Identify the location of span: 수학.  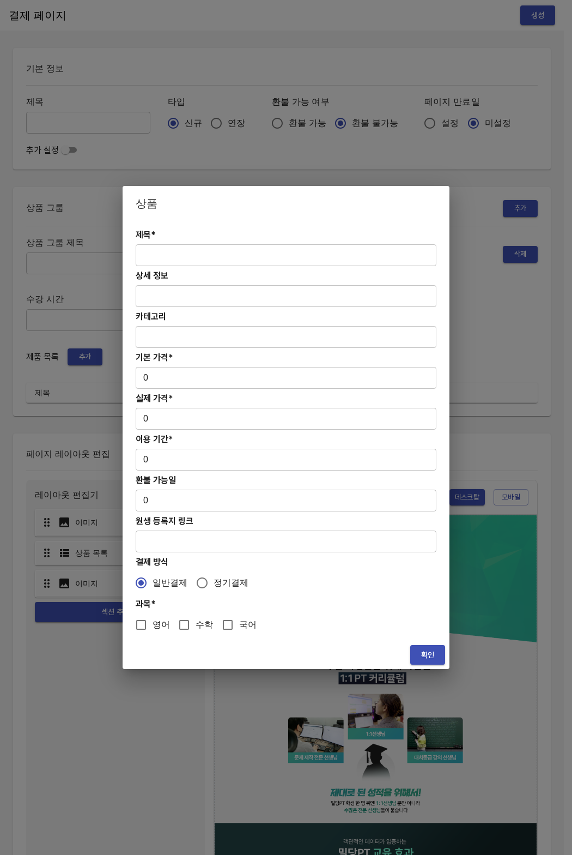
(204, 625).